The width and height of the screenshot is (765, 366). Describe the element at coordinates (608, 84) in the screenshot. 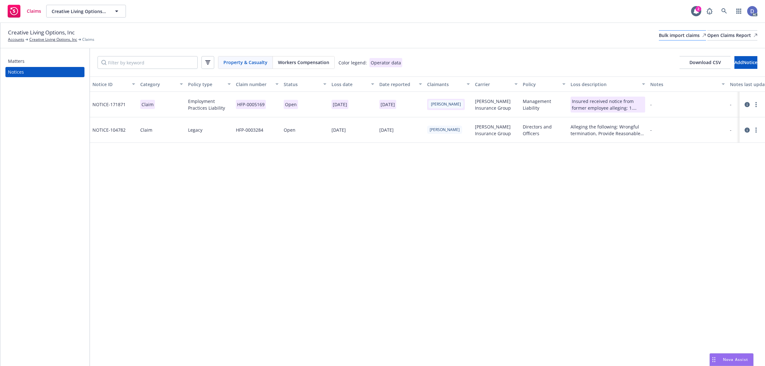

I see `button: Loss description` at that location.